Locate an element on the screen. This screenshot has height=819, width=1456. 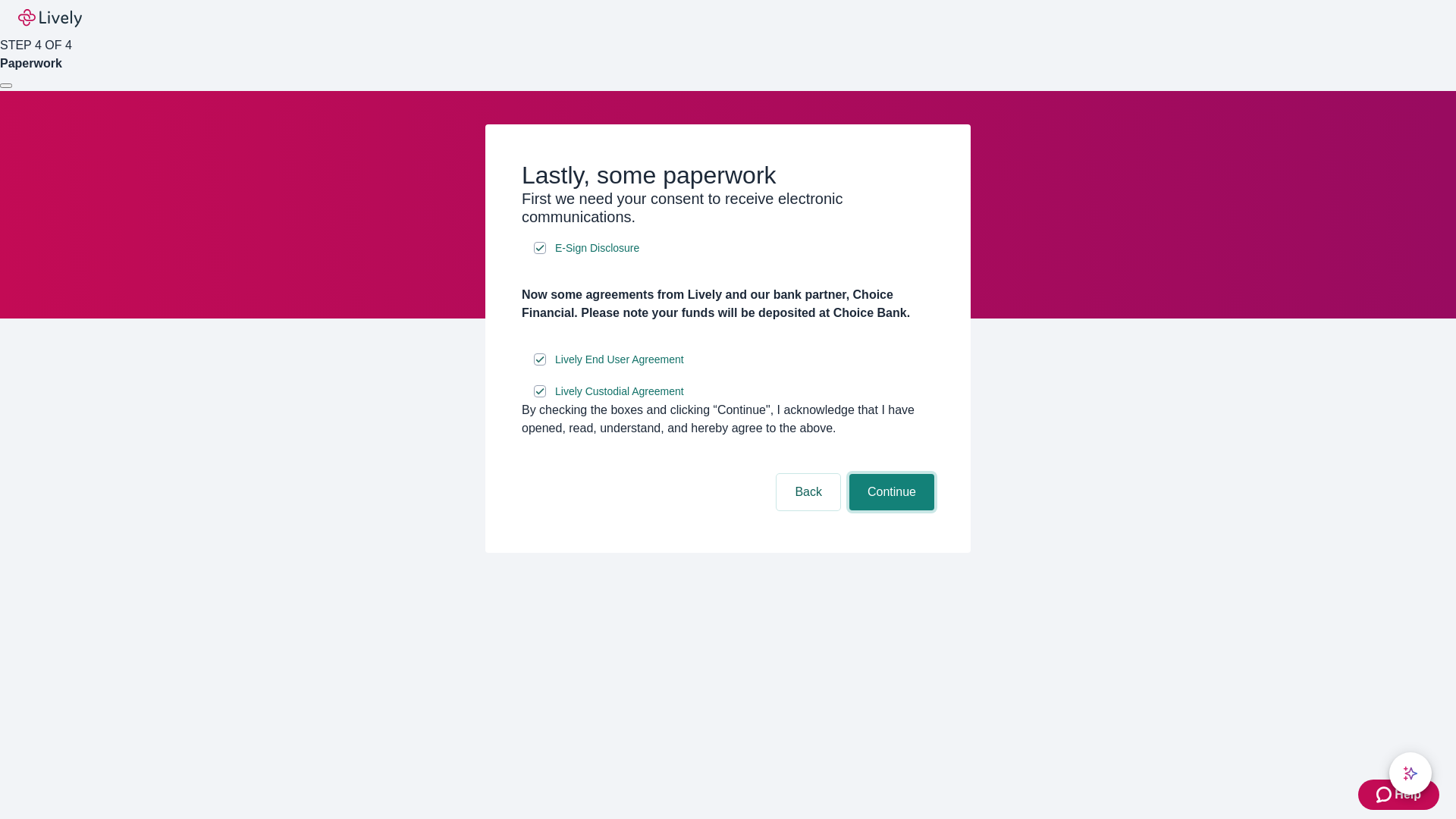
span: E-Sign Disclosure is located at coordinates (597, 248).